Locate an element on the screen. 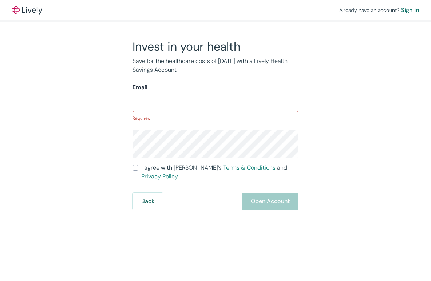  div: Sign in is located at coordinates (410, 10).